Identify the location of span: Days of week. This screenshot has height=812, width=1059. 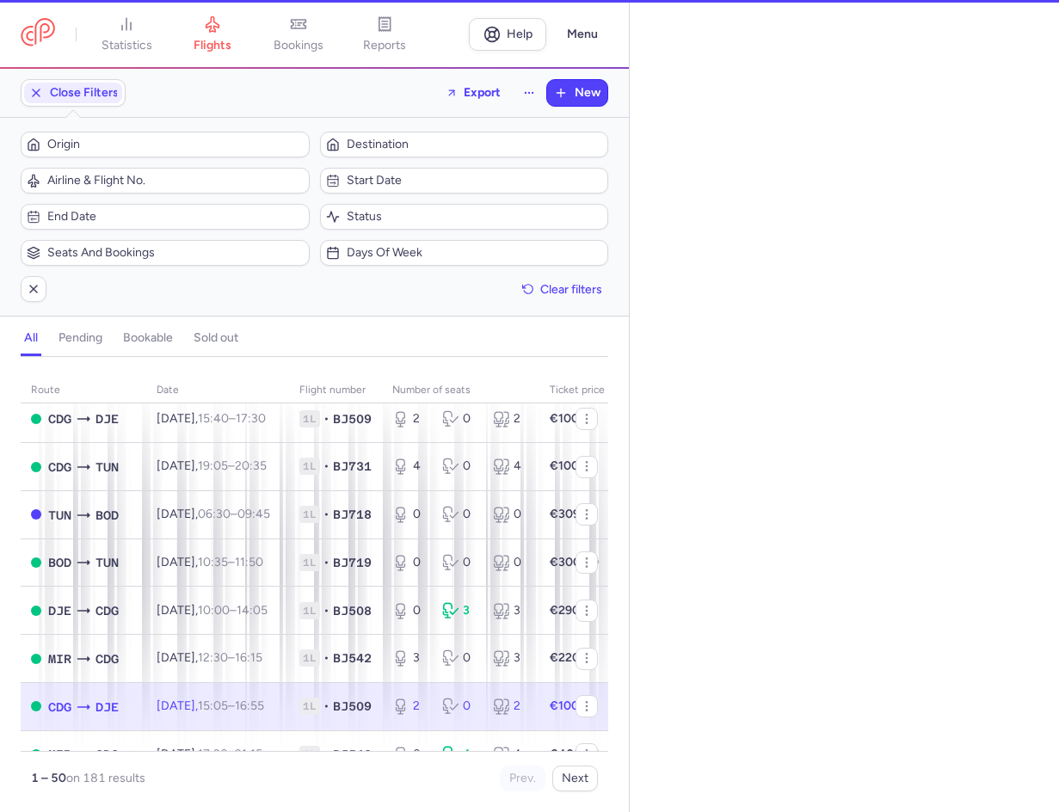
(475, 253).